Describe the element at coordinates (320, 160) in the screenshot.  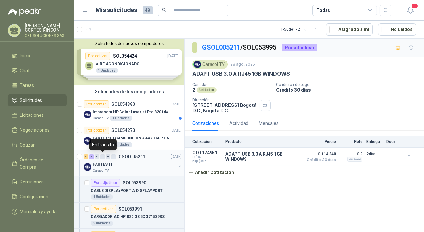
I see `span: Crédito 30 días` at that location.